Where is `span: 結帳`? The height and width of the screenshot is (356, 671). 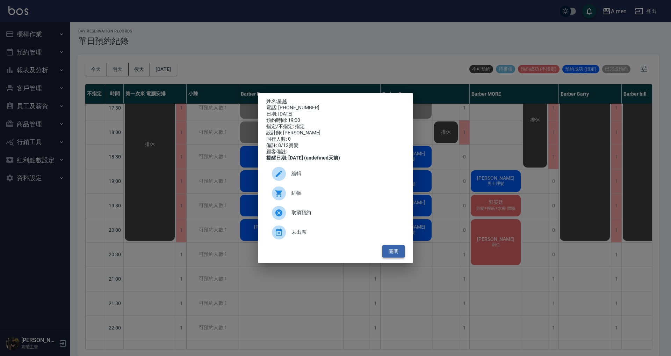
span: 結帳 is located at coordinates (345, 193).